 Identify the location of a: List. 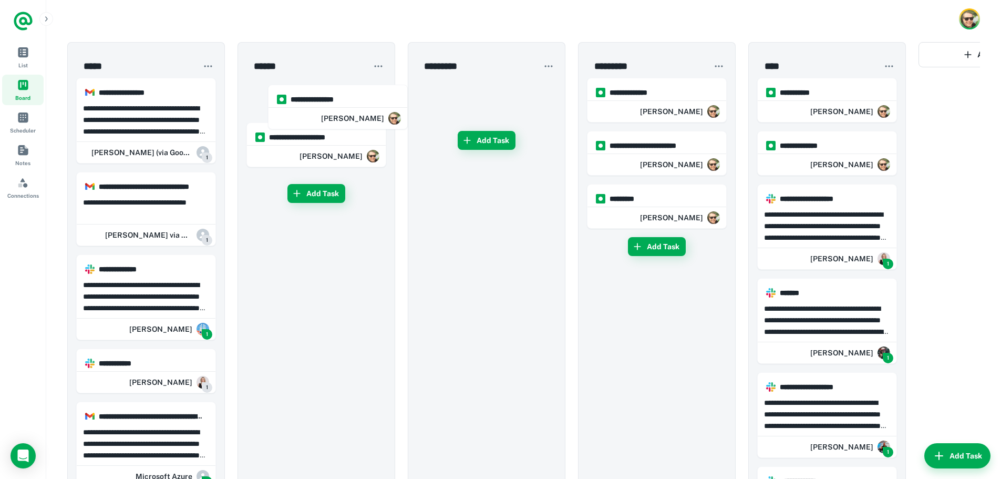
(23, 57).